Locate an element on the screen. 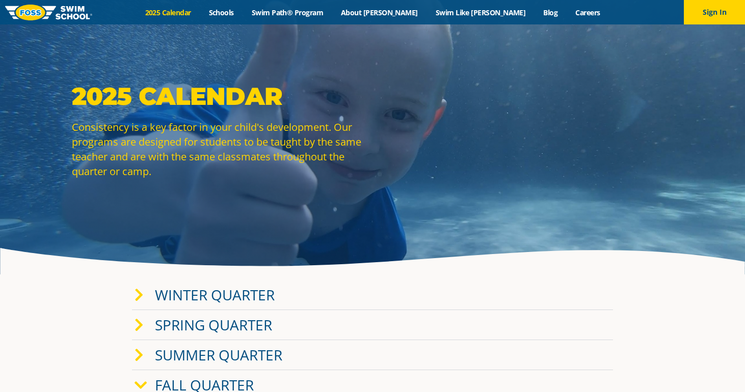  a: Spring Quarter is located at coordinates (213, 325).